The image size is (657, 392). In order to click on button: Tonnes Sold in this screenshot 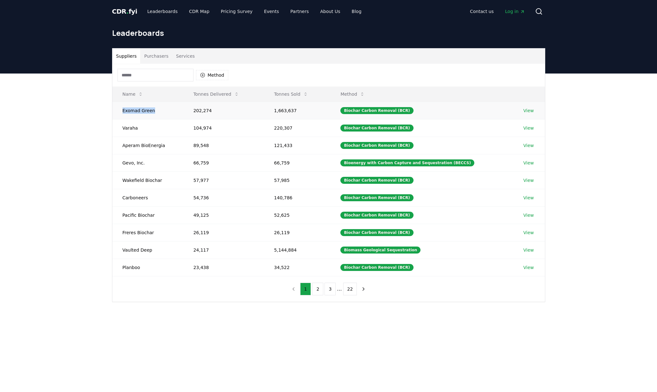, I will do `click(291, 94)`.